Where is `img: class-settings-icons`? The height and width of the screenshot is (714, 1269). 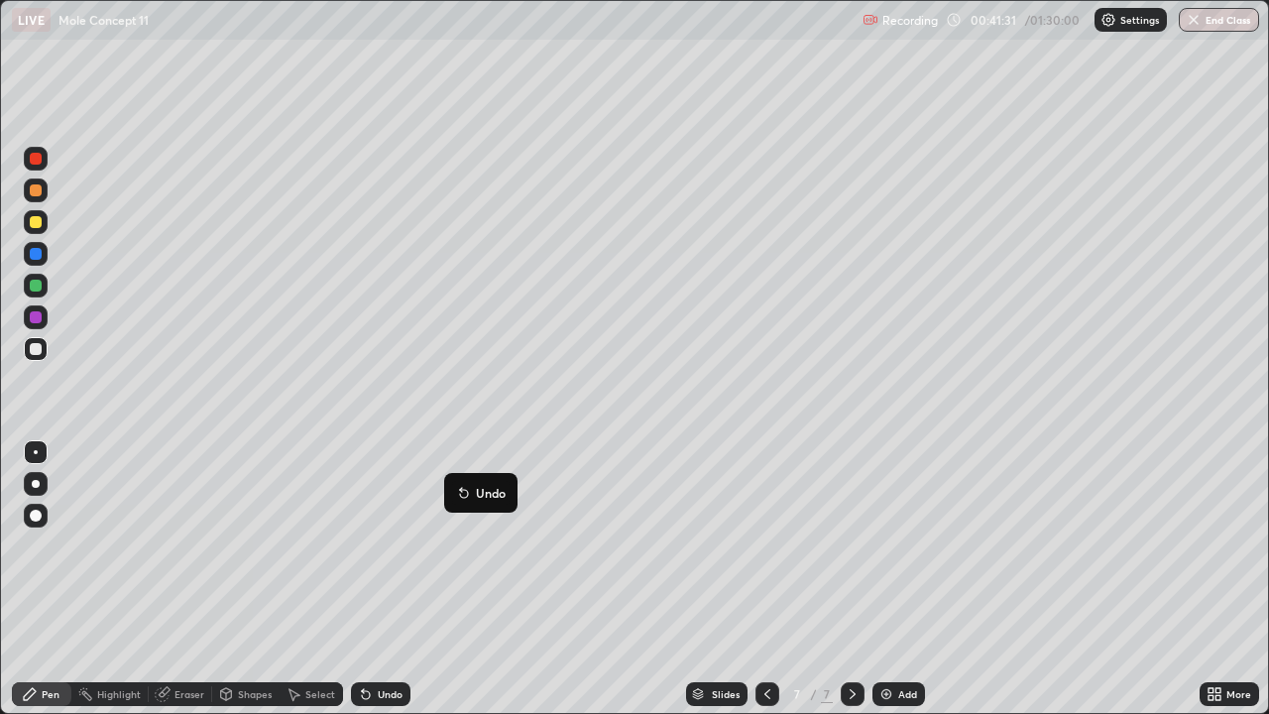 img: class-settings-icons is located at coordinates (1109, 20).